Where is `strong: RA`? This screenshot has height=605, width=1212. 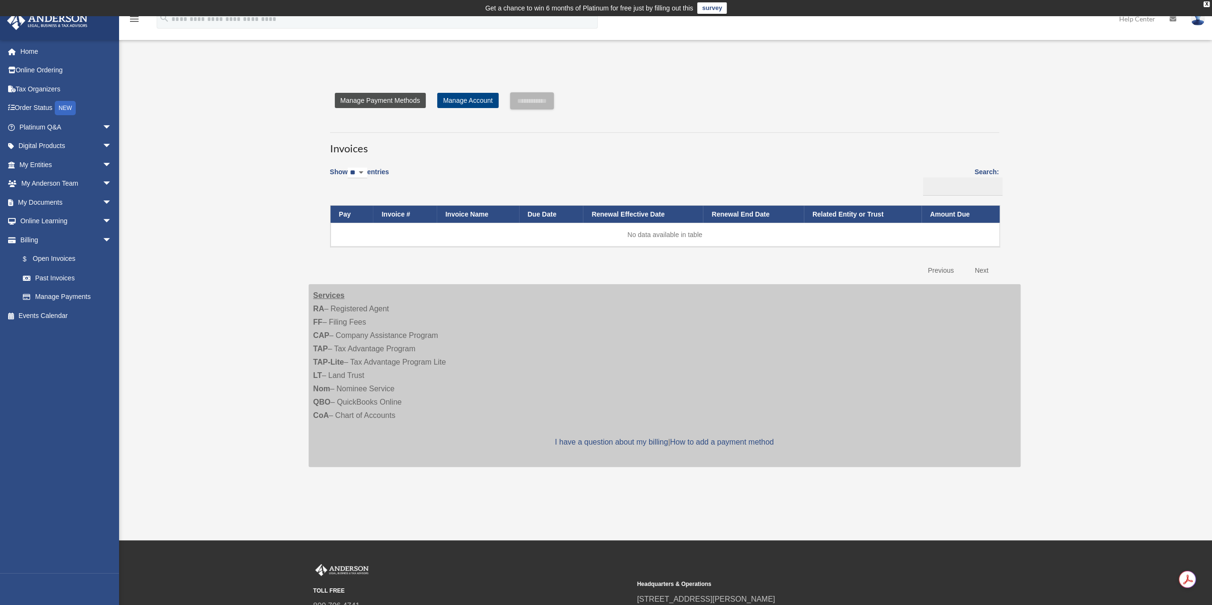 strong: RA is located at coordinates (319, 309).